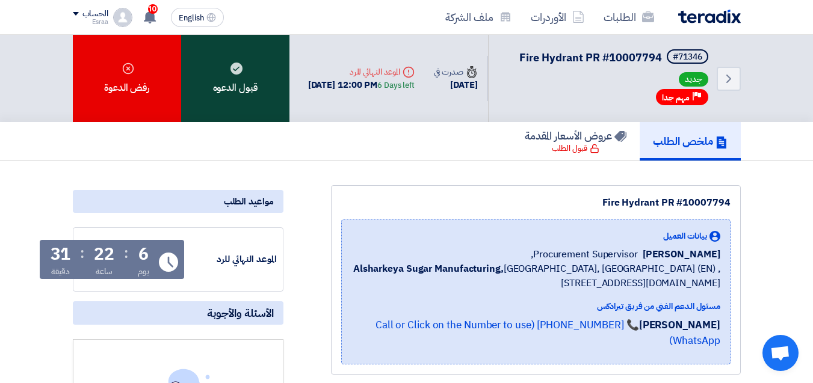 This screenshot has width=813, height=383. Describe the element at coordinates (693, 79) in the screenshot. I see `span: جديد` at that location.